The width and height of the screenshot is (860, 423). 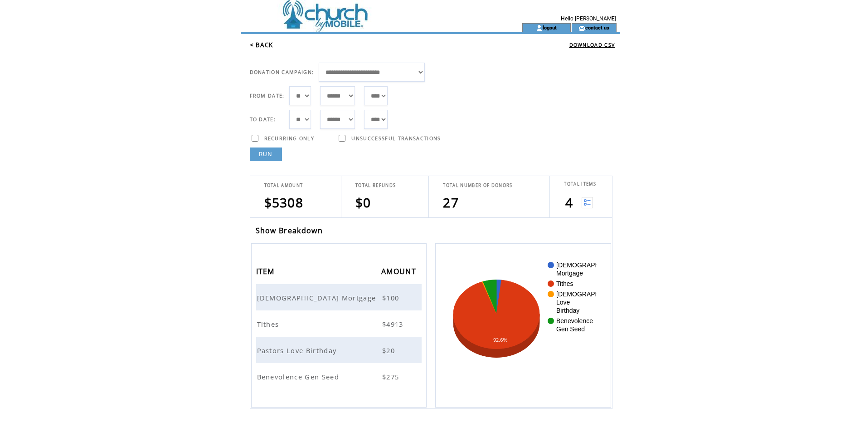 I want to click on span: RECURRING ONLY, so click(x=289, y=138).